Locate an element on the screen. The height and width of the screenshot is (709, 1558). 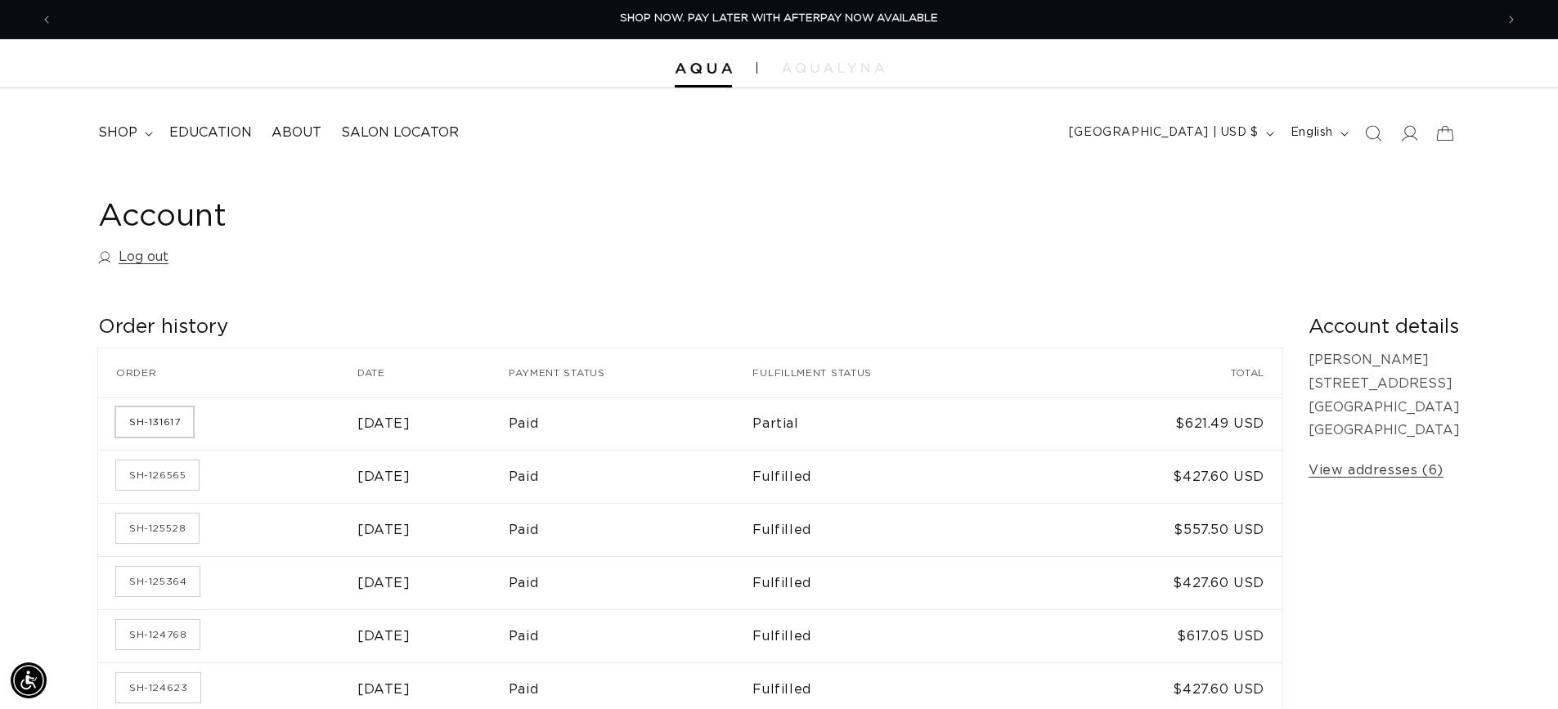
td: $557.50 USD is located at coordinates (1163, 529).